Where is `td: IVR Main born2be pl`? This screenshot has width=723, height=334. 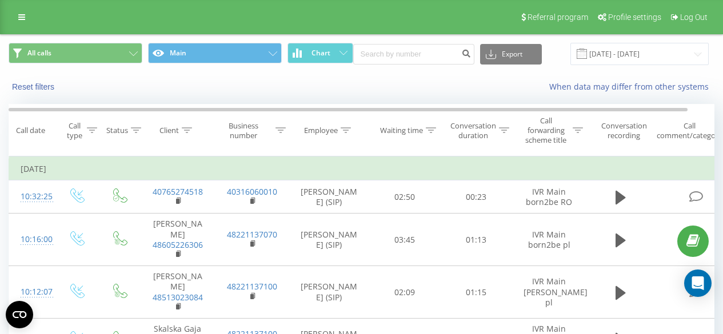
td: IVR Main born2be pl is located at coordinates (549, 240).